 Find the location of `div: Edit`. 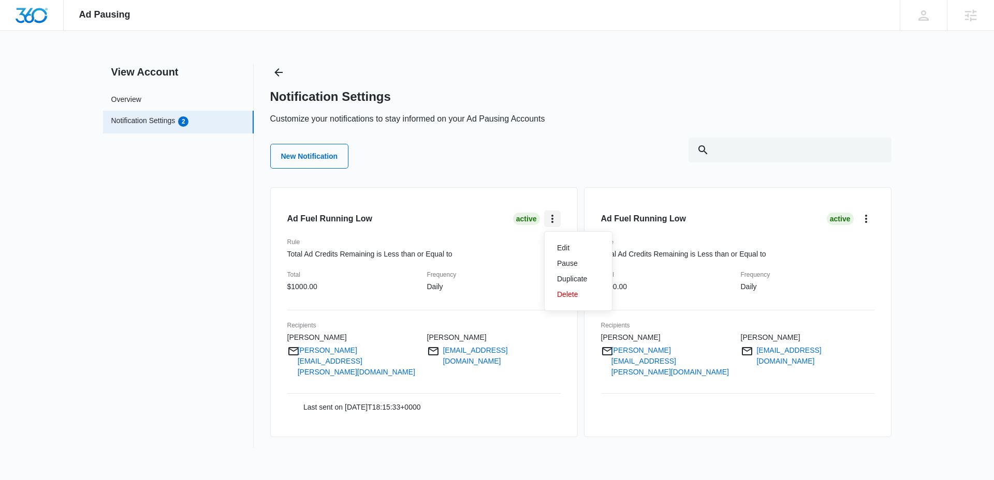

div: Edit is located at coordinates (572, 248).